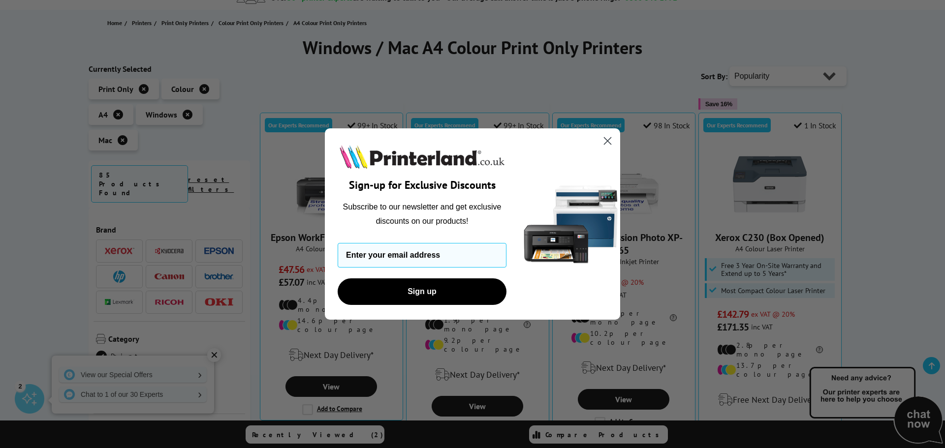 This screenshot has width=945, height=448. Describe the element at coordinates (422, 256) in the screenshot. I see `input: Enter your email address` at that location.